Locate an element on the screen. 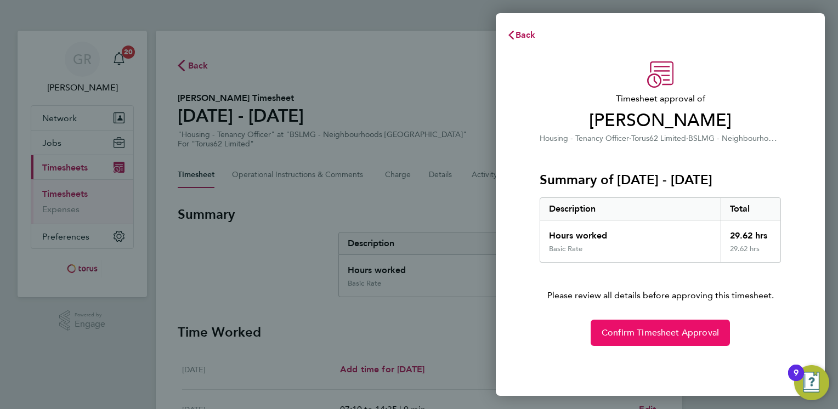  span: Timesheet approval of is located at coordinates (660, 99).